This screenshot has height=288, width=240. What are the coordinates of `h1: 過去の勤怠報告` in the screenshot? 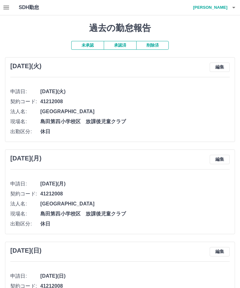 It's located at (120, 28).